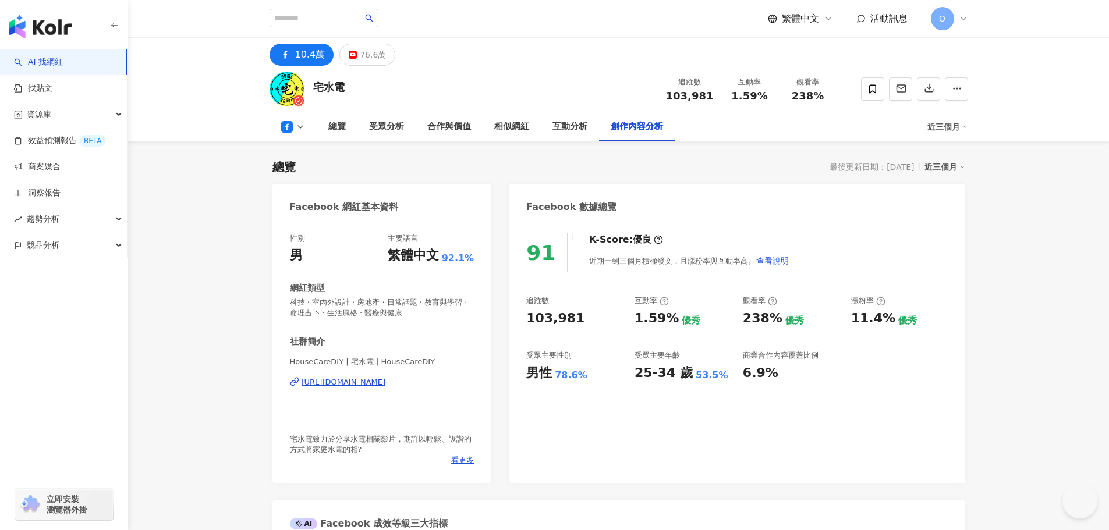 The width and height of the screenshot is (1109, 530). What do you see at coordinates (60, 141) in the screenshot?
I see `a: 效益預測報告BETA` at bounding box center [60, 141].